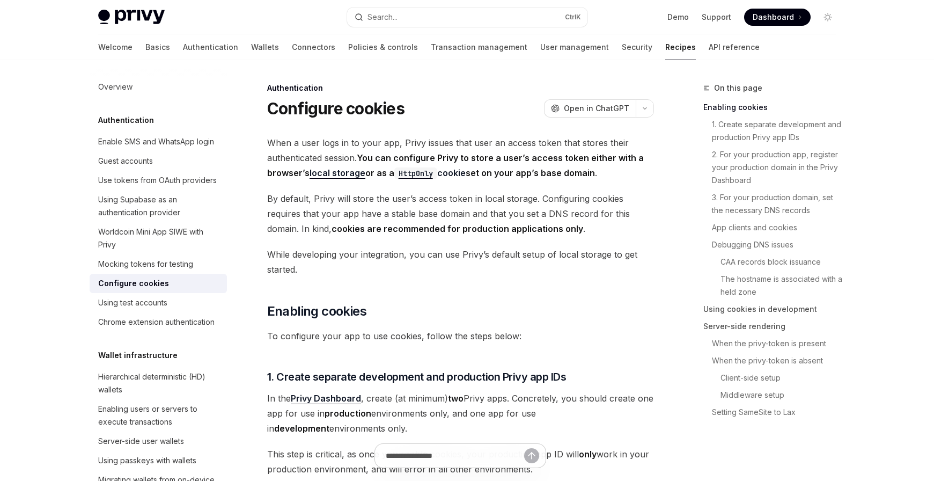  What do you see at coordinates (158, 180) in the screenshot?
I see `a: Use tokens from OAuth providers` at bounding box center [158, 180].